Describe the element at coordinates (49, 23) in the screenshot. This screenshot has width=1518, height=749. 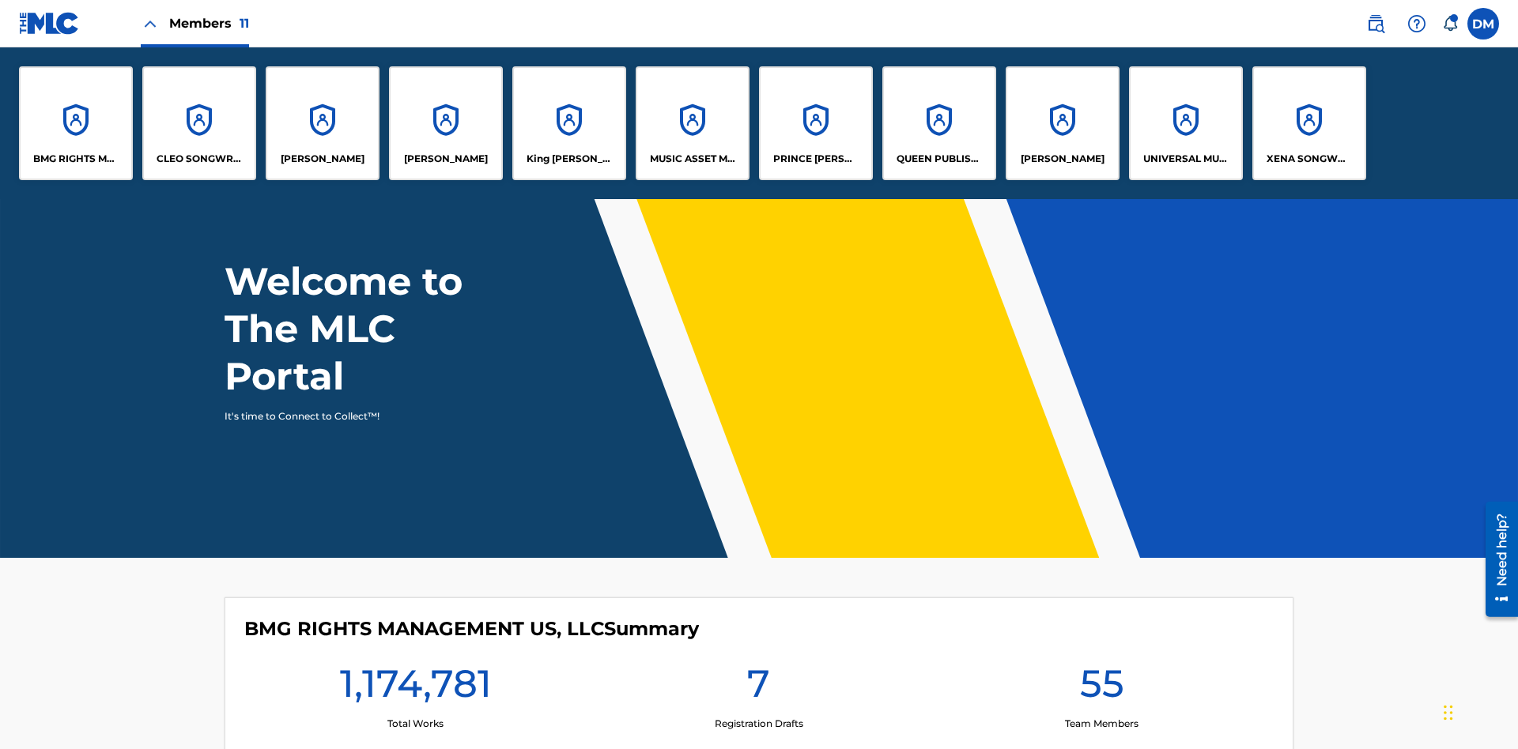
I see `img: MLC Logo` at that location.